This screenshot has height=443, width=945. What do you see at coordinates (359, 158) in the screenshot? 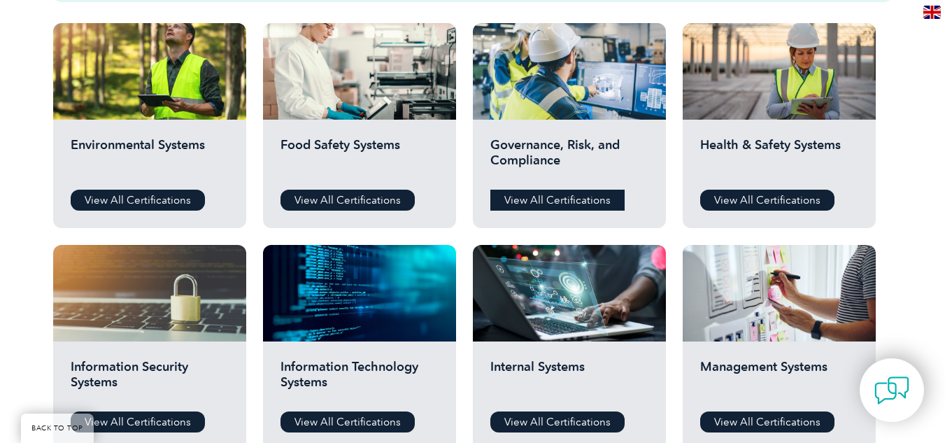
I see `h2: Food Safety Systems` at bounding box center [359, 158].